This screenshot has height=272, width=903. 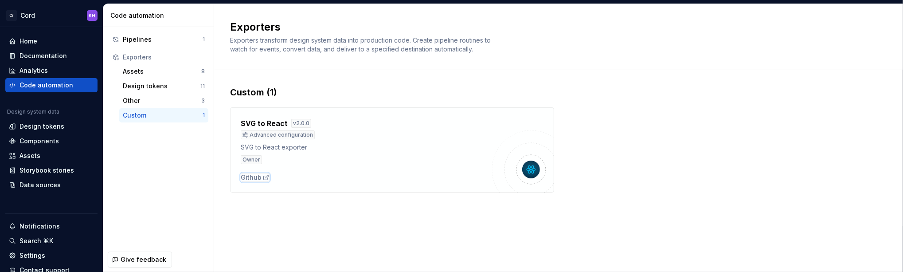 What do you see at coordinates (255, 177) in the screenshot?
I see `div: Github` at bounding box center [255, 177].